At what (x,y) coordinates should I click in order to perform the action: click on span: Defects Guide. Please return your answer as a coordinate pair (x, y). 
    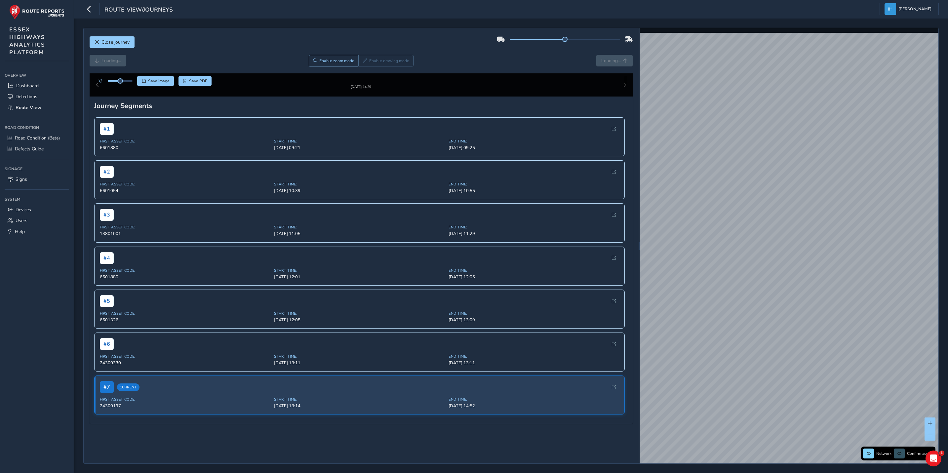
    Looking at the image, I should click on (29, 149).